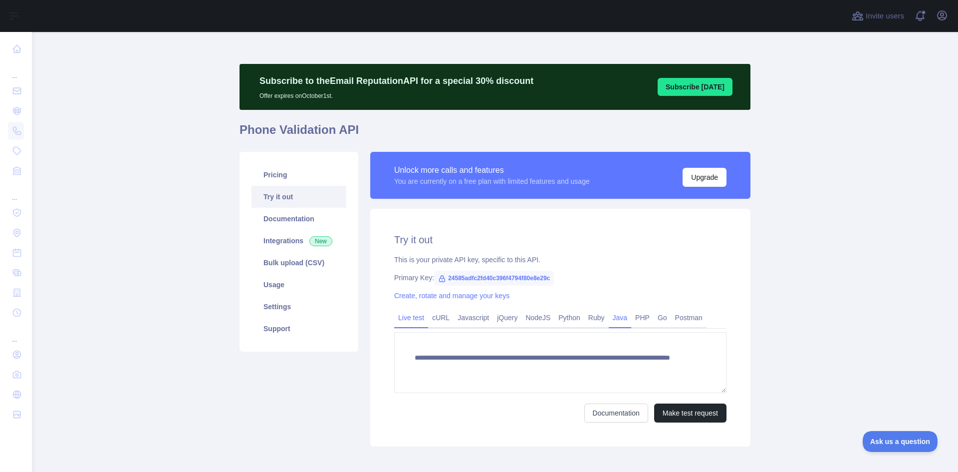  I want to click on a: Support, so click(299, 328).